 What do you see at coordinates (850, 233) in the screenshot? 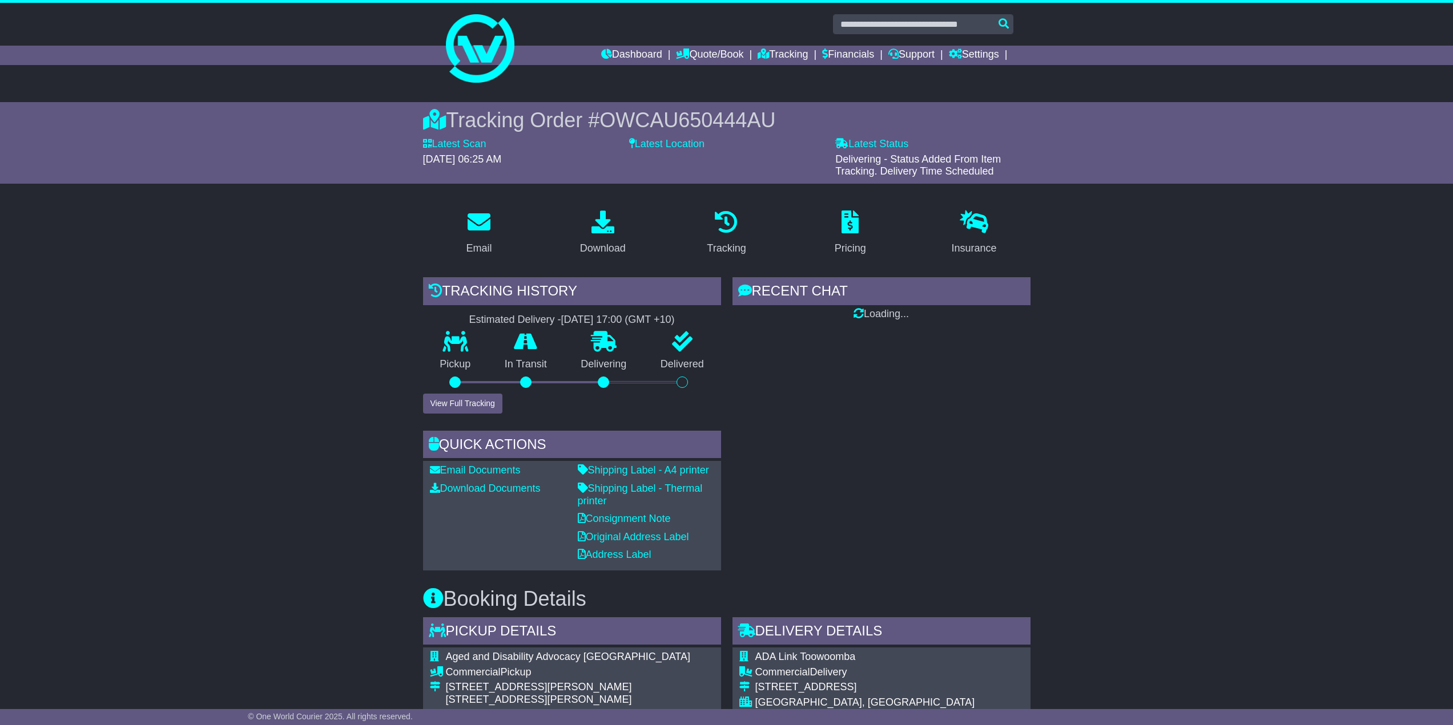
I see `a: Pricing` at bounding box center [850, 233].